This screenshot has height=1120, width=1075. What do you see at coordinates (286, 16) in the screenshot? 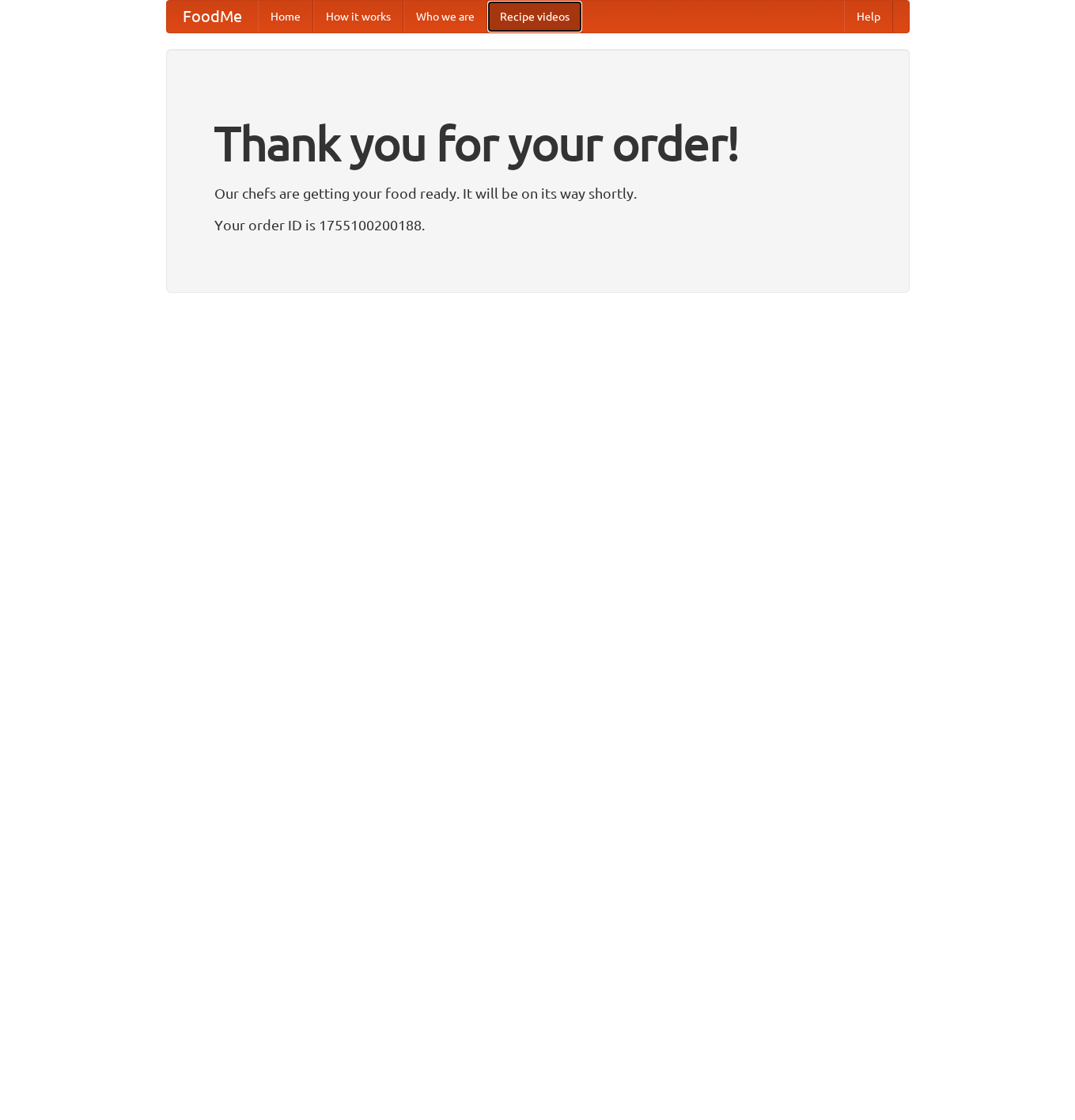
I see `a: Home` at bounding box center [286, 16].